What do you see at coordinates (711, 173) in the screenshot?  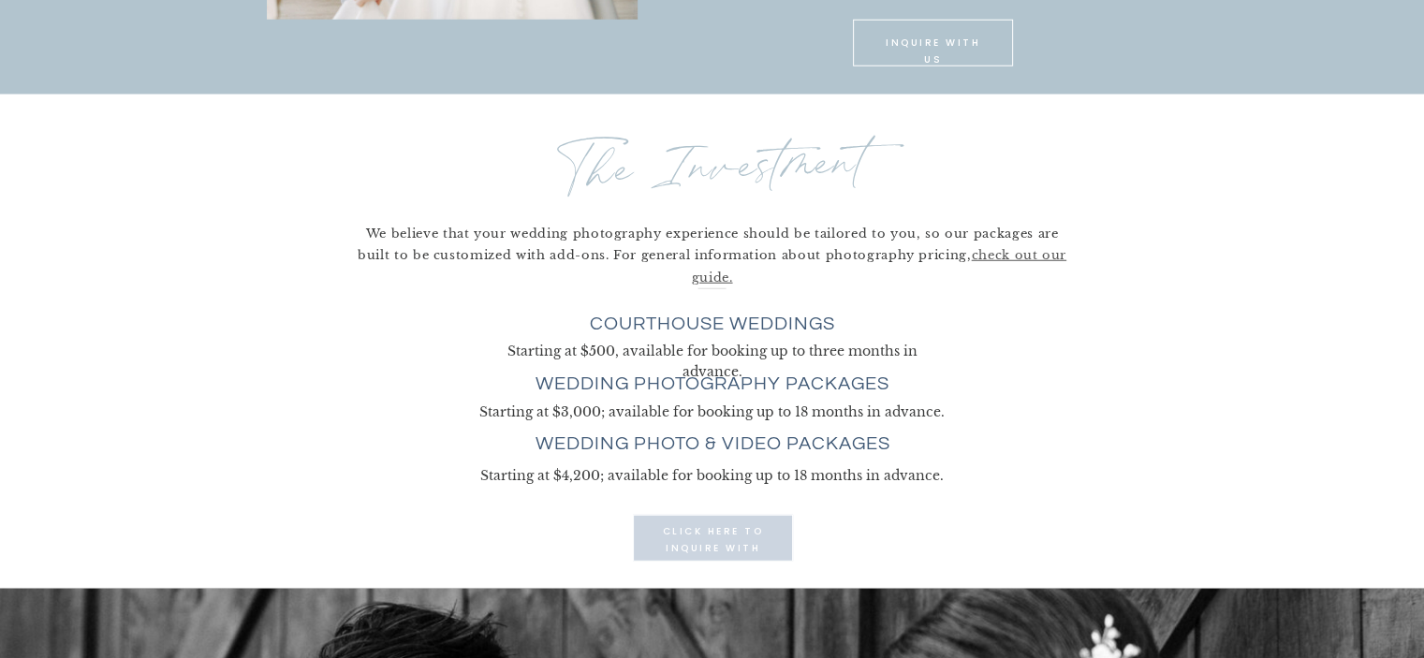 I see `p: The Investment` at bounding box center [711, 173].